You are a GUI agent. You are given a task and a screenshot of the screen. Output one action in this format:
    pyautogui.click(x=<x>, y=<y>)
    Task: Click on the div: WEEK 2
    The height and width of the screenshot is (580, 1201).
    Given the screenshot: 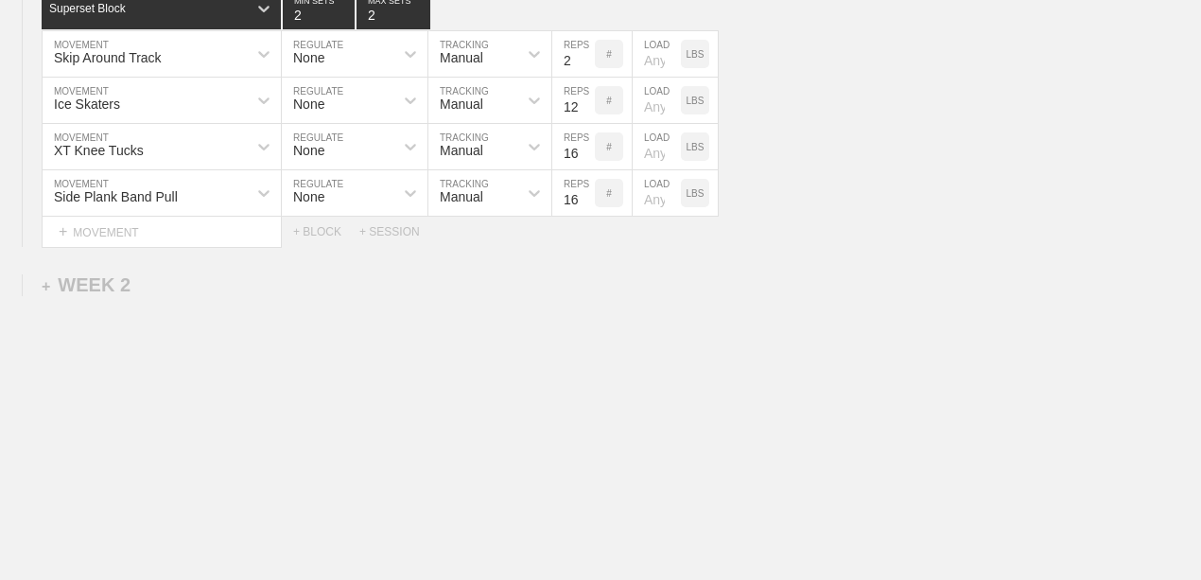 What is the action you would take?
    pyautogui.click(x=86, y=285)
    